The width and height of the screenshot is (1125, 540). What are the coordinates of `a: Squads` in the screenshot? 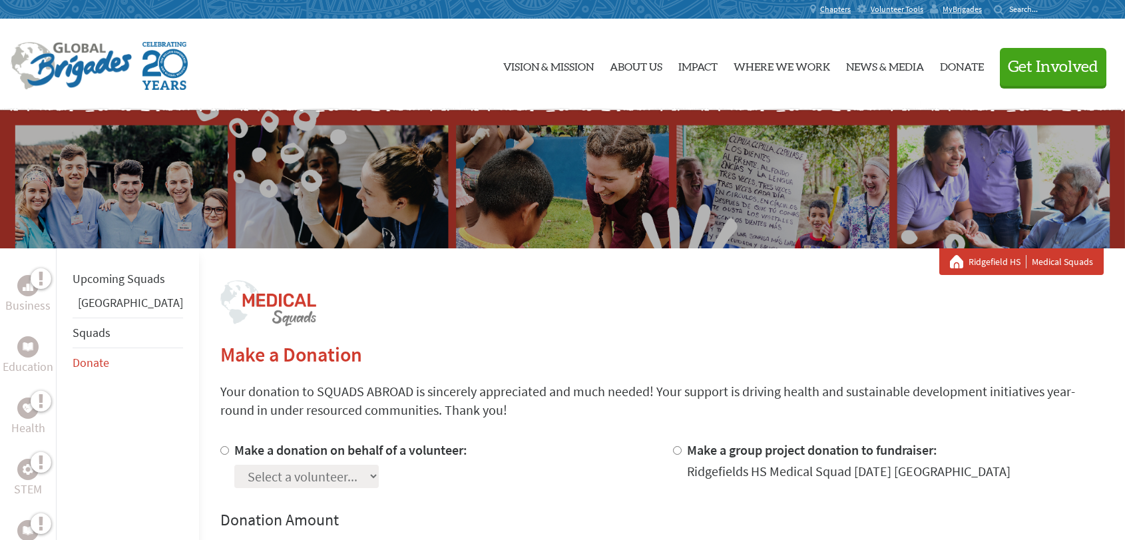 It's located at (91, 332).